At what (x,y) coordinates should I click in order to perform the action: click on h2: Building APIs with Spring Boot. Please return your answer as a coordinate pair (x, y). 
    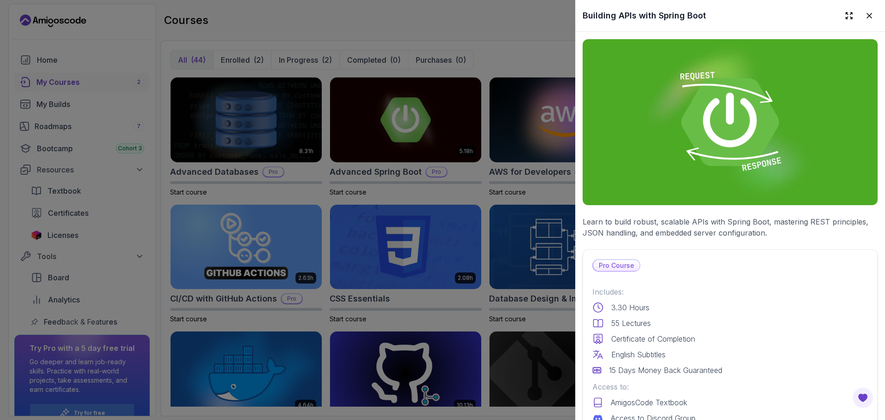
    Looking at the image, I should click on (644, 16).